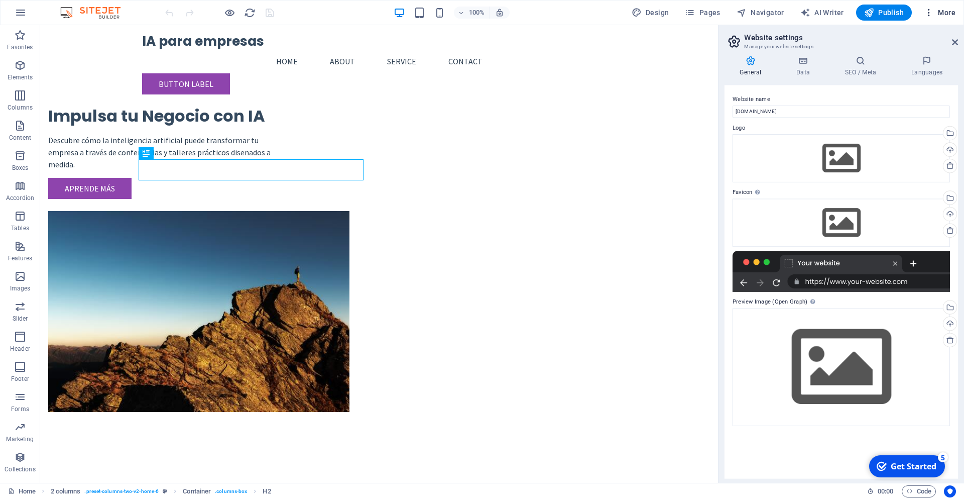 This screenshot has height=499, width=964. What do you see at coordinates (250, 13) in the screenshot?
I see `button: reload` at bounding box center [250, 13].